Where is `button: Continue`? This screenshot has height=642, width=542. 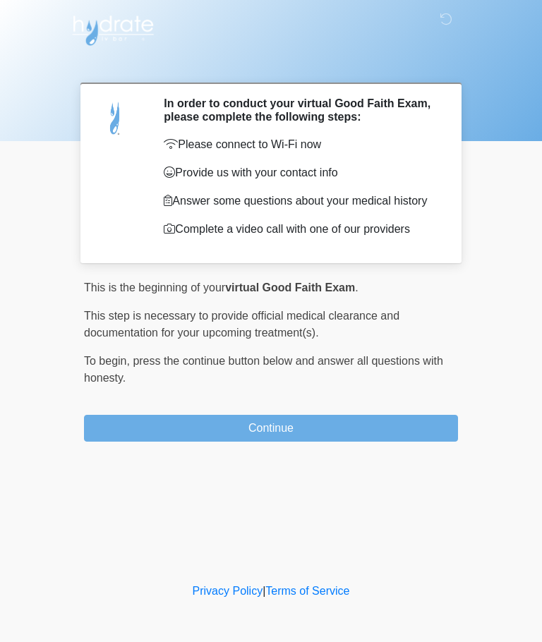
button: Continue is located at coordinates (271, 428).